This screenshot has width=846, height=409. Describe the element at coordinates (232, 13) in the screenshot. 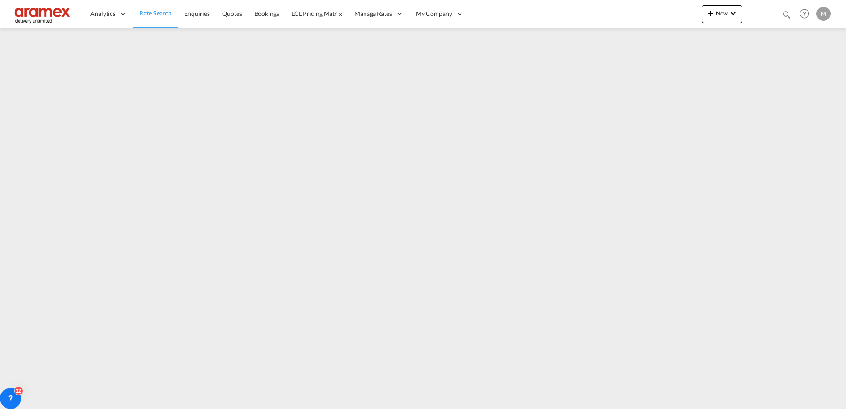

I see `span: Quotes` at that location.